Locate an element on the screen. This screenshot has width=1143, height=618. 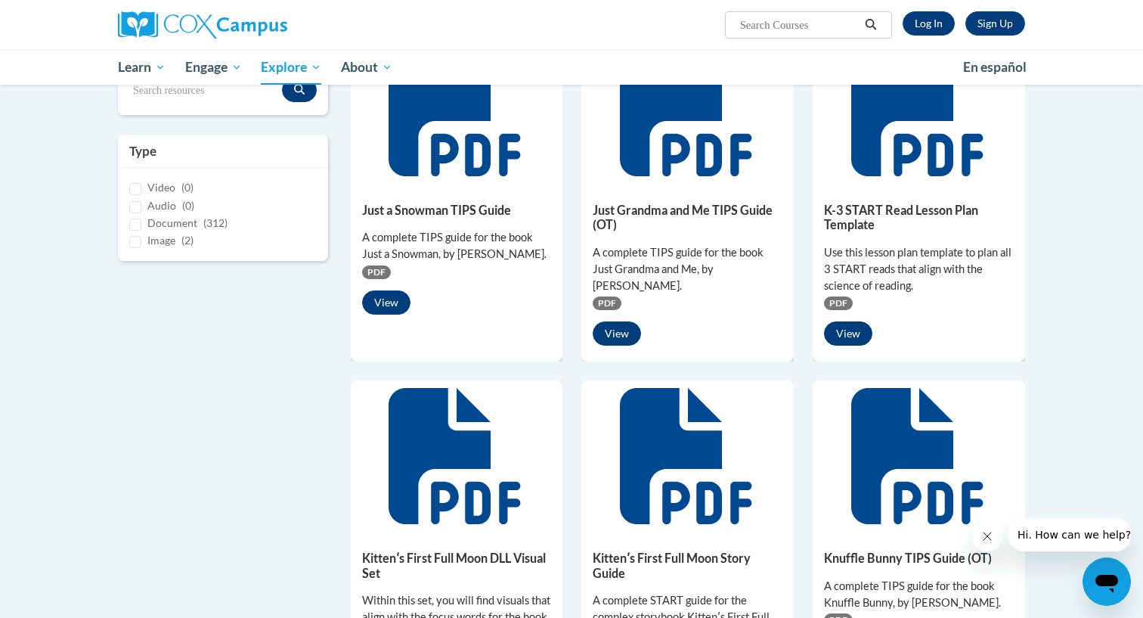
span: En español is located at coordinates (995, 67).